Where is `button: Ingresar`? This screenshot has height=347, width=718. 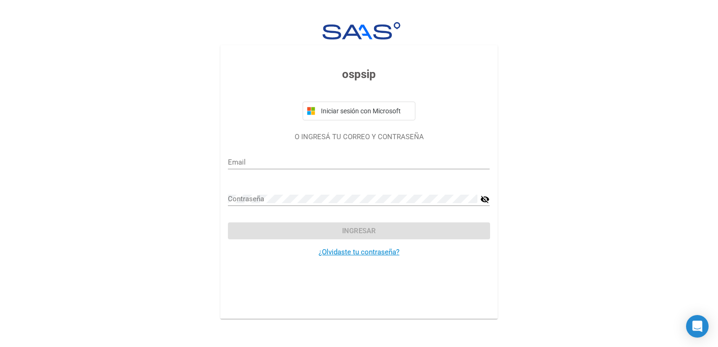
button: Ingresar is located at coordinates (359, 231).